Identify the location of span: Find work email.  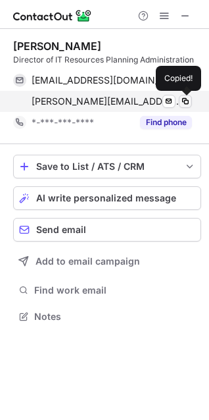
(115, 290).